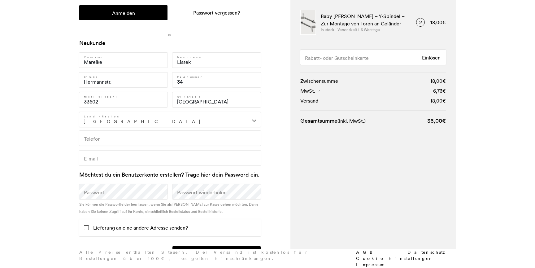 This screenshot has height=268, width=535. Describe the element at coordinates (310, 91) in the screenshot. I see `div: MwSt.` at that location.